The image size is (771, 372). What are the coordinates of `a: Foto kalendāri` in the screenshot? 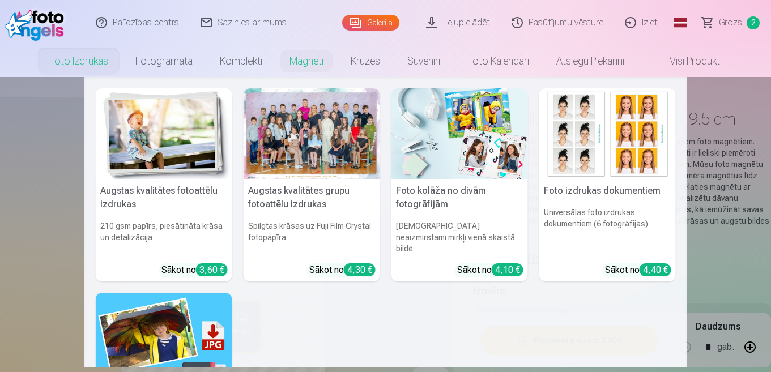 It's located at (498, 61).